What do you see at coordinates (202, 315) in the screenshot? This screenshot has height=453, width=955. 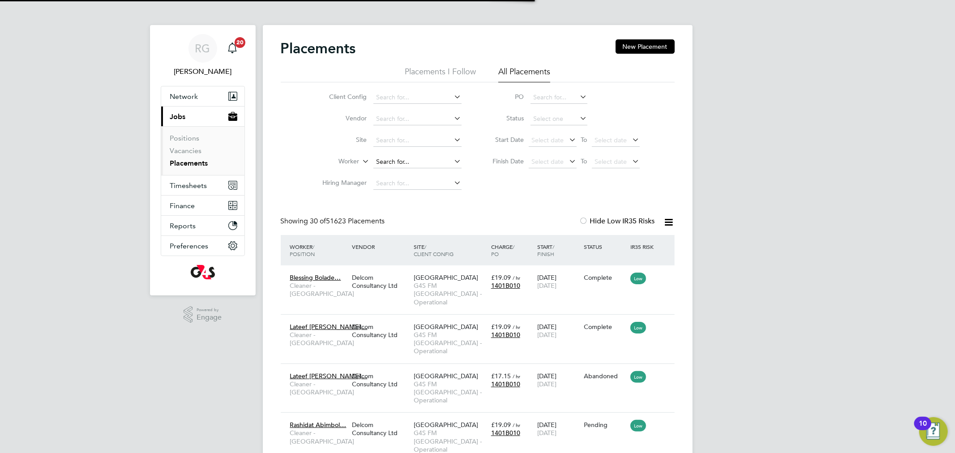 I see `a: Powered byEngage` at bounding box center [202, 315].